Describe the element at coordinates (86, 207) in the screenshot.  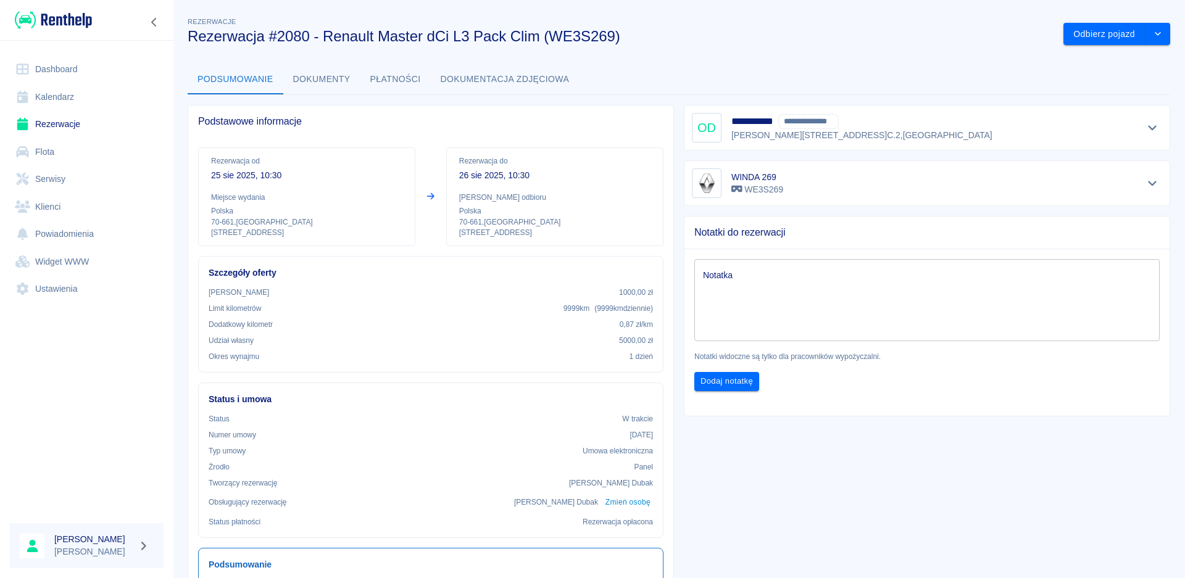
I see `a: Klienci` at that location.